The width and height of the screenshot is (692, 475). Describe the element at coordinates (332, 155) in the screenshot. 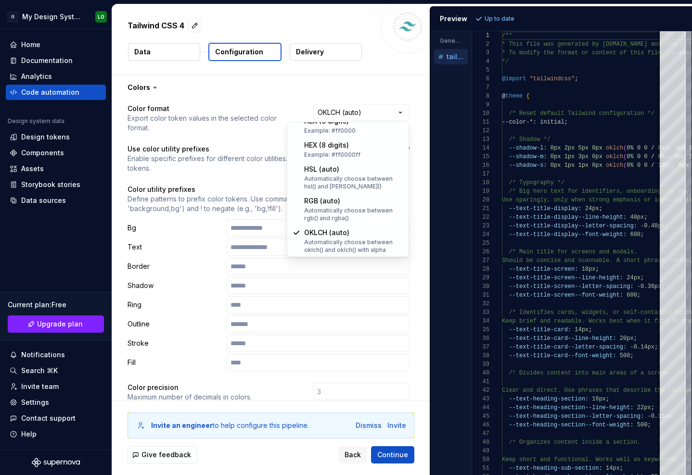

I see `div: Example: #ff0000ff` at that location.